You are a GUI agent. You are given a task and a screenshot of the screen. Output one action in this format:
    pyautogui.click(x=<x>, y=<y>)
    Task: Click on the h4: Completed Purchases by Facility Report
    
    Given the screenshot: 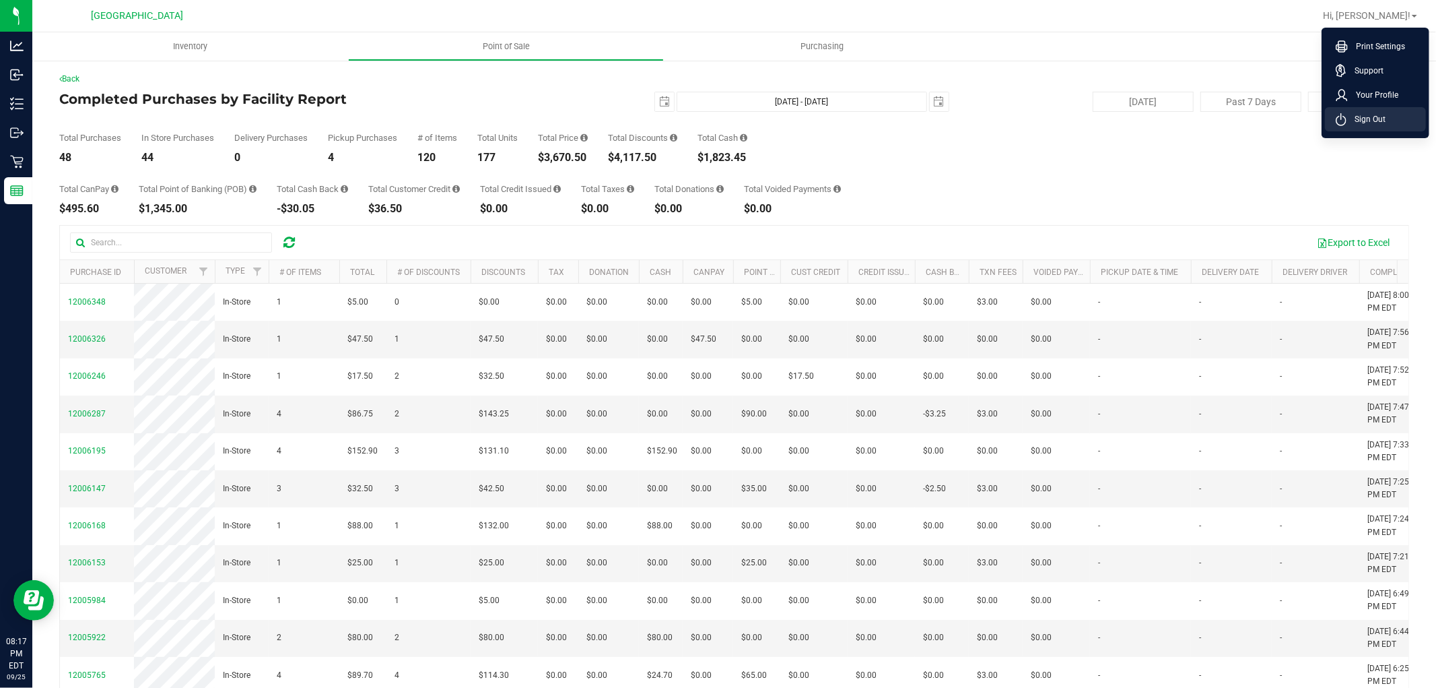 What is the action you would take?
    pyautogui.click(x=284, y=99)
    